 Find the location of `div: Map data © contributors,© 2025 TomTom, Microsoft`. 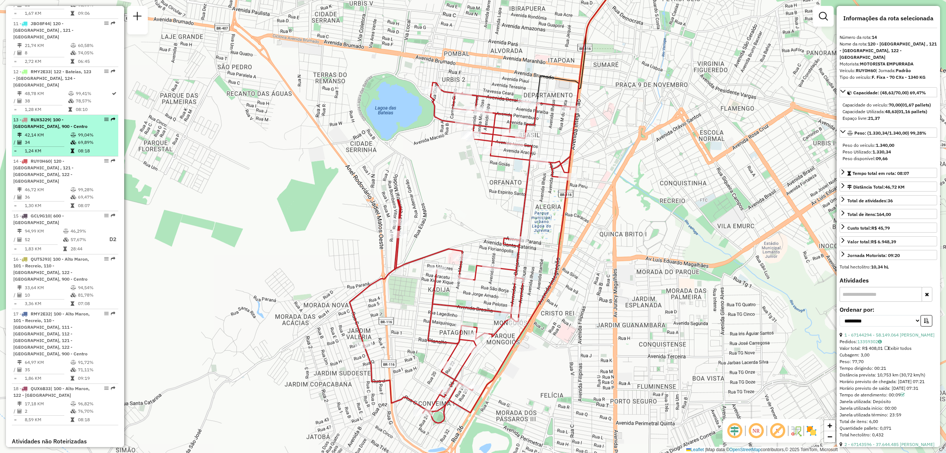

div: Map data © contributors,© 2025 TomTom, Microsoft is located at coordinates (762, 449).